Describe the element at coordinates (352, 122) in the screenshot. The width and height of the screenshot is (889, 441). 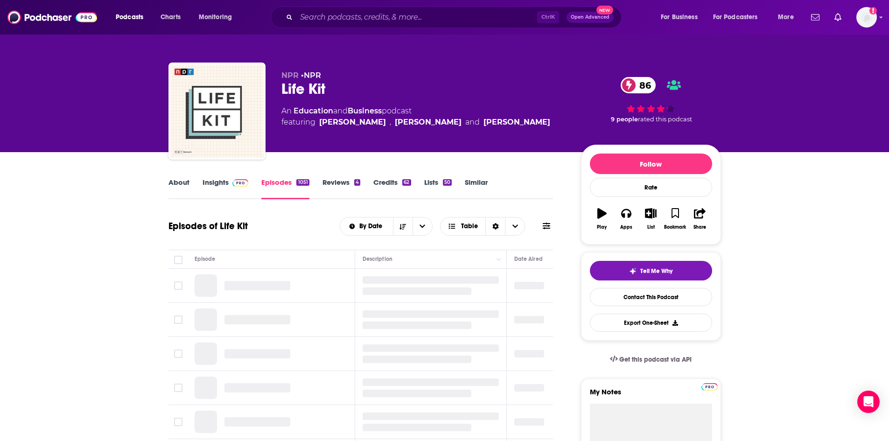
I see `a: Ruth Tam` at that location.